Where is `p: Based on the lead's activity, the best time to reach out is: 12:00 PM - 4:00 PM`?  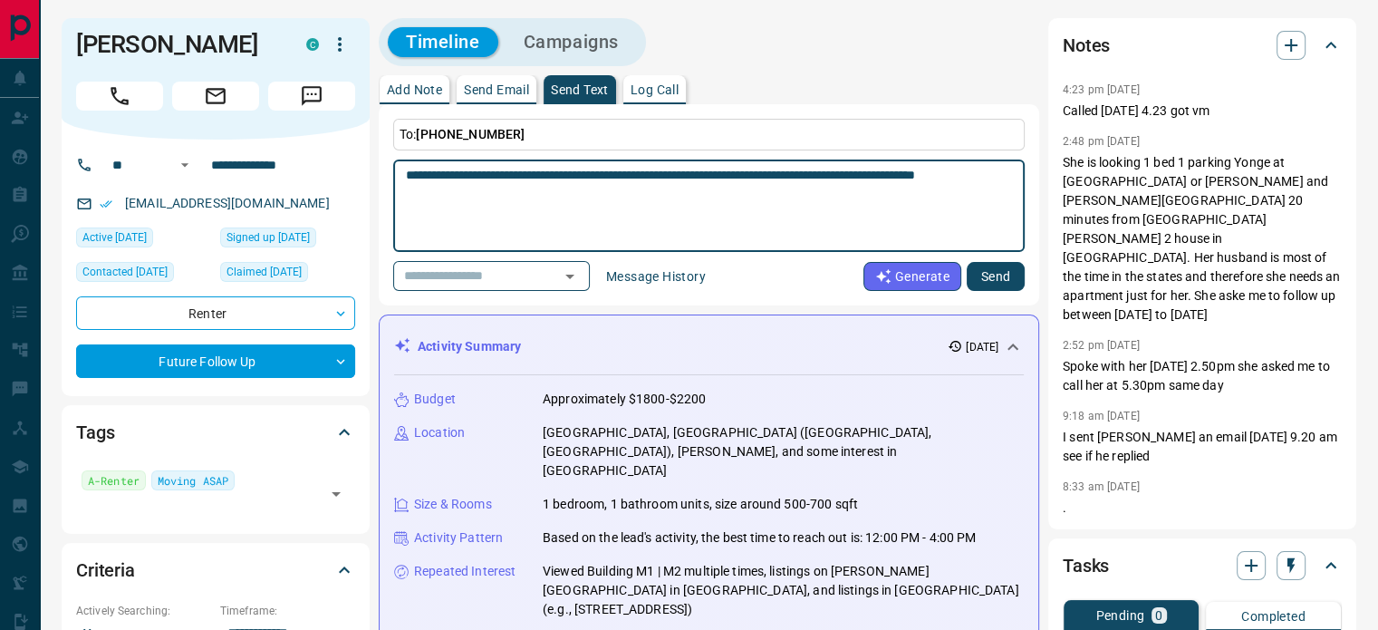
p: Based on the lead's activity, the best time to reach out is: 12:00 PM - 4:00 PM is located at coordinates (759, 537).